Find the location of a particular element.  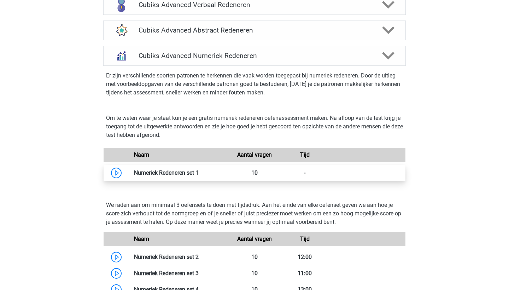

a: numeriek redeneren Cubiks Advanced Numeriek Redeneren is located at coordinates (254, 56).